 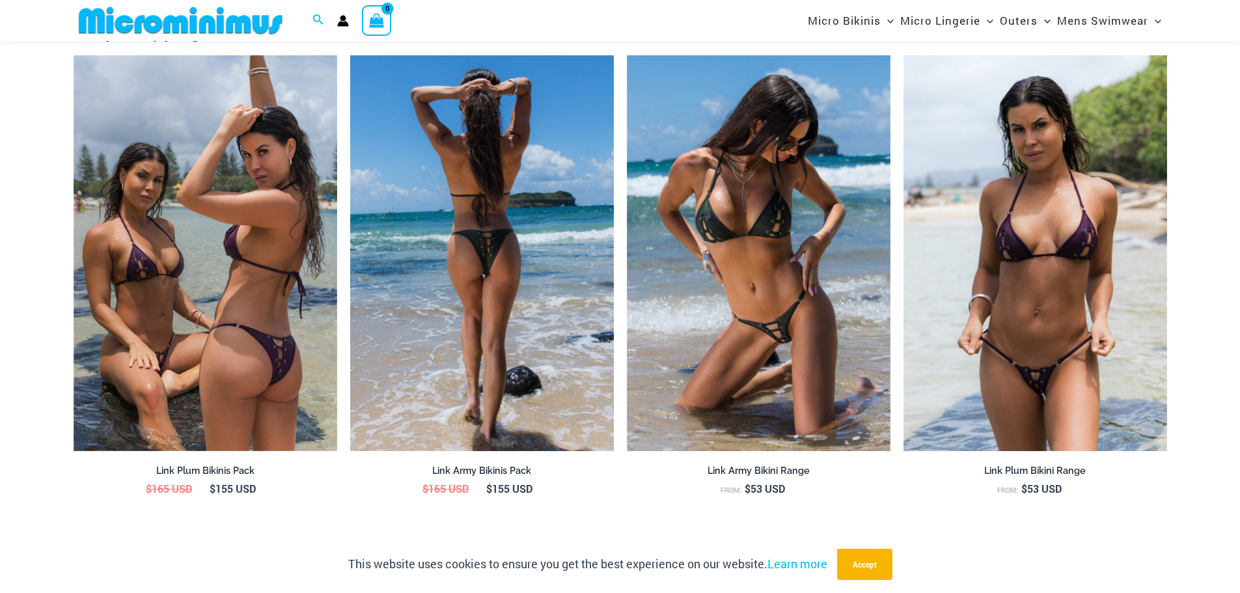 I want to click on a: OutersMenu ToggleMenu Toggle, so click(x=1025, y=20).